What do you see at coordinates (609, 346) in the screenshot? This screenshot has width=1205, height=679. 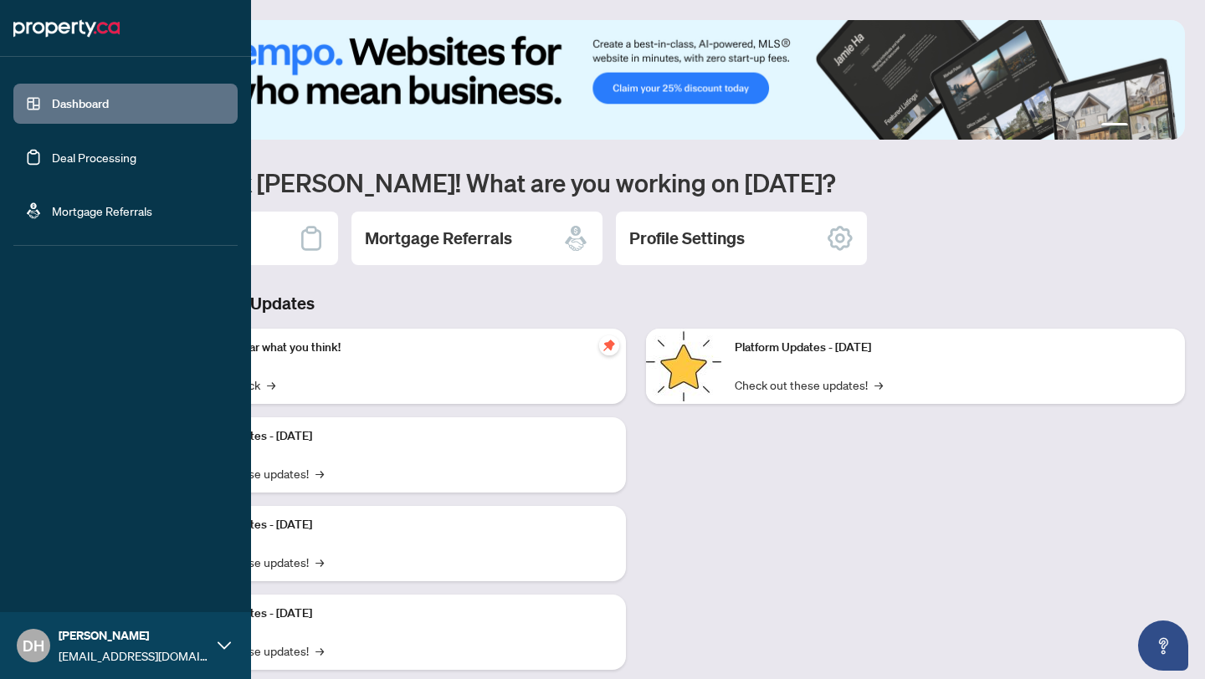 I see `span: pushpin` at bounding box center [609, 346].